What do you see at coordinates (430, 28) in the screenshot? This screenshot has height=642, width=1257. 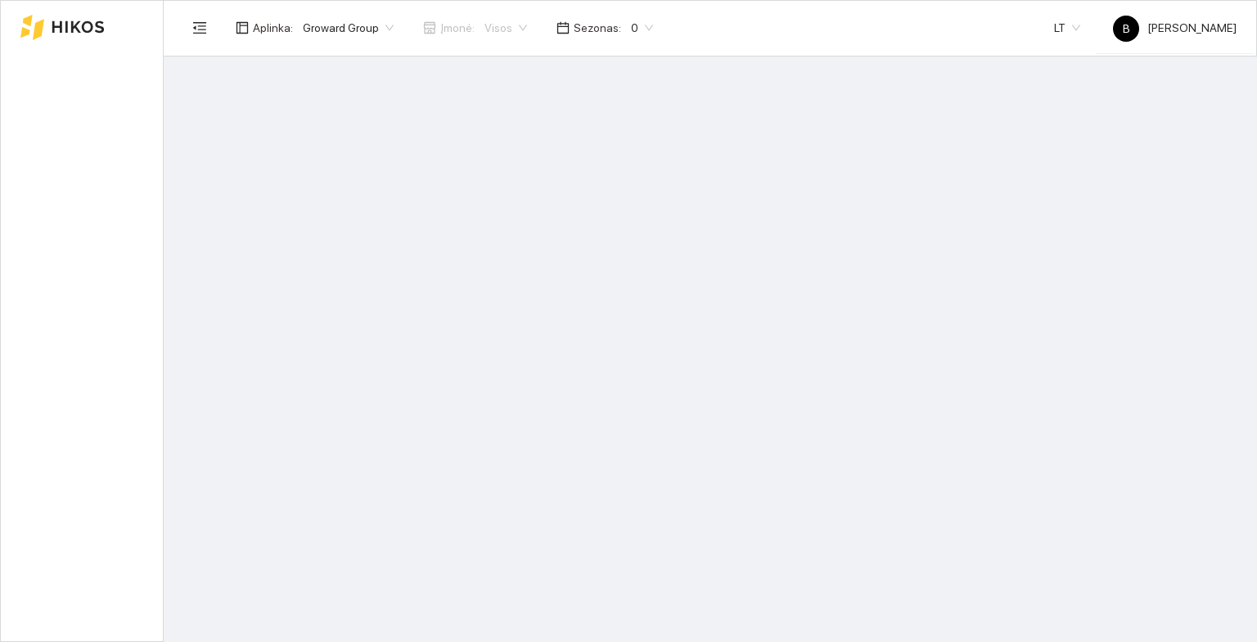 I see `span: shop` at bounding box center [430, 28].